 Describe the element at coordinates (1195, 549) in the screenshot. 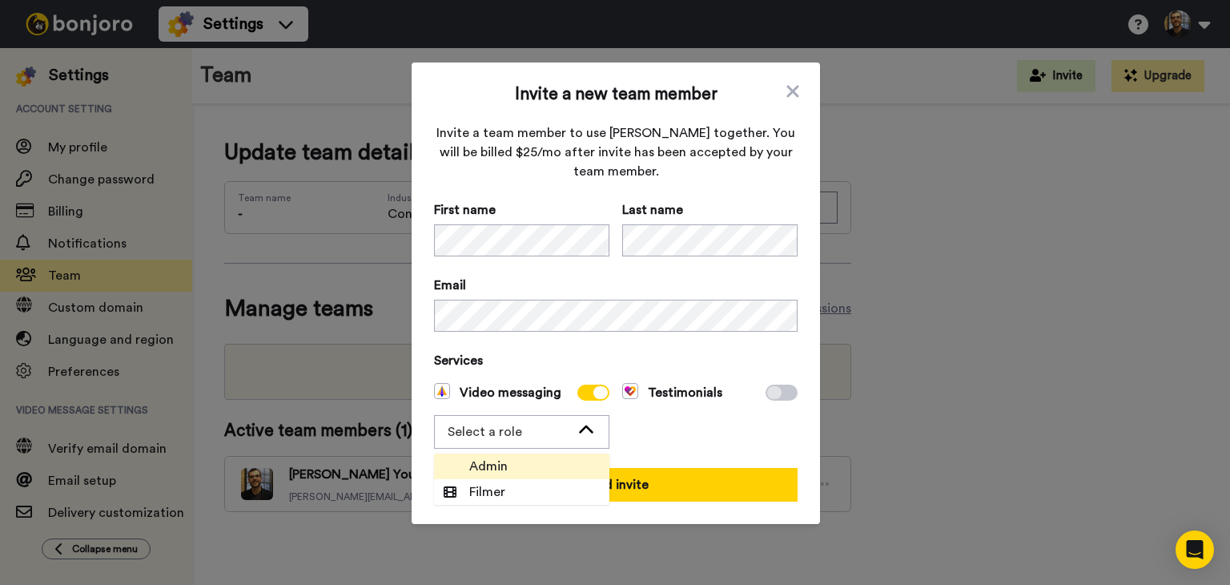

I see `div: Open Intercom Messenger` at that location.